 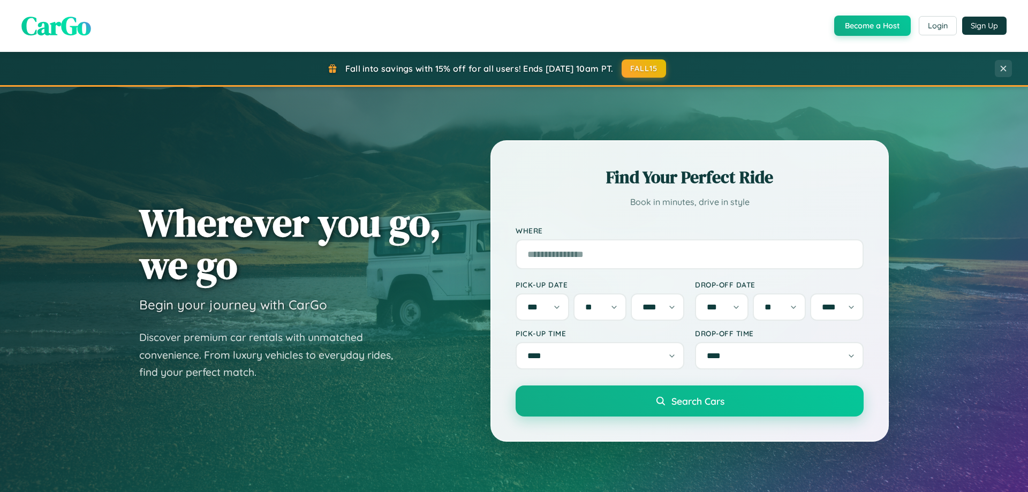 What do you see at coordinates (690, 401) in the screenshot?
I see `button: Search Cars` at bounding box center [690, 401].